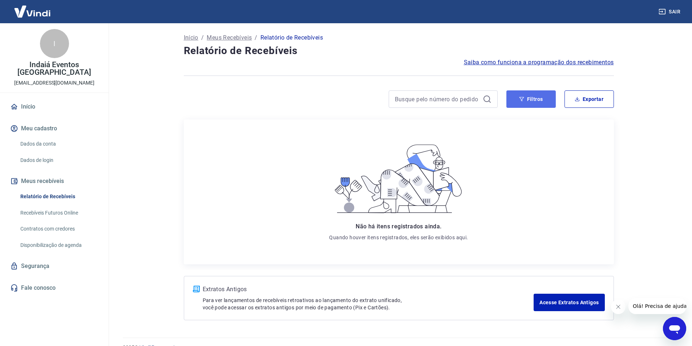 The width and height of the screenshot is (692, 346). I want to click on a: Meus Recebíveis, so click(229, 38).